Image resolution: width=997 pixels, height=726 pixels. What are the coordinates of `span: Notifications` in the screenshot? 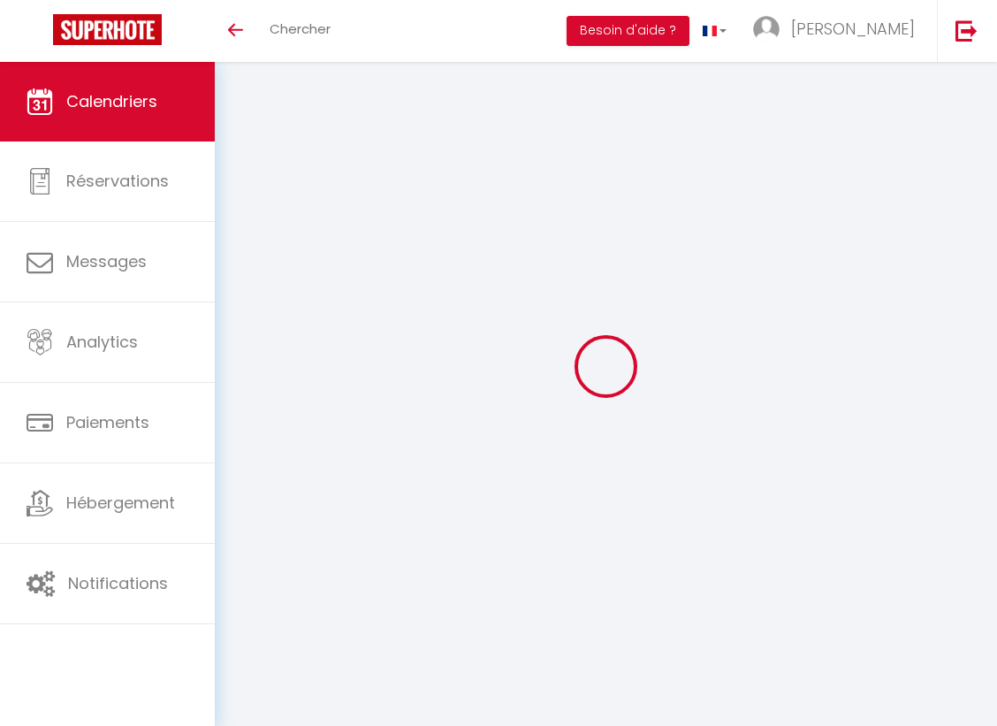 It's located at (118, 582).